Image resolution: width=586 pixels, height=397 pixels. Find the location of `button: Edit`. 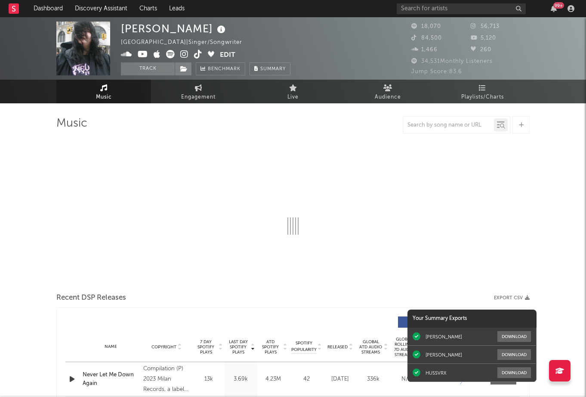

button: Edit is located at coordinates (228, 55).